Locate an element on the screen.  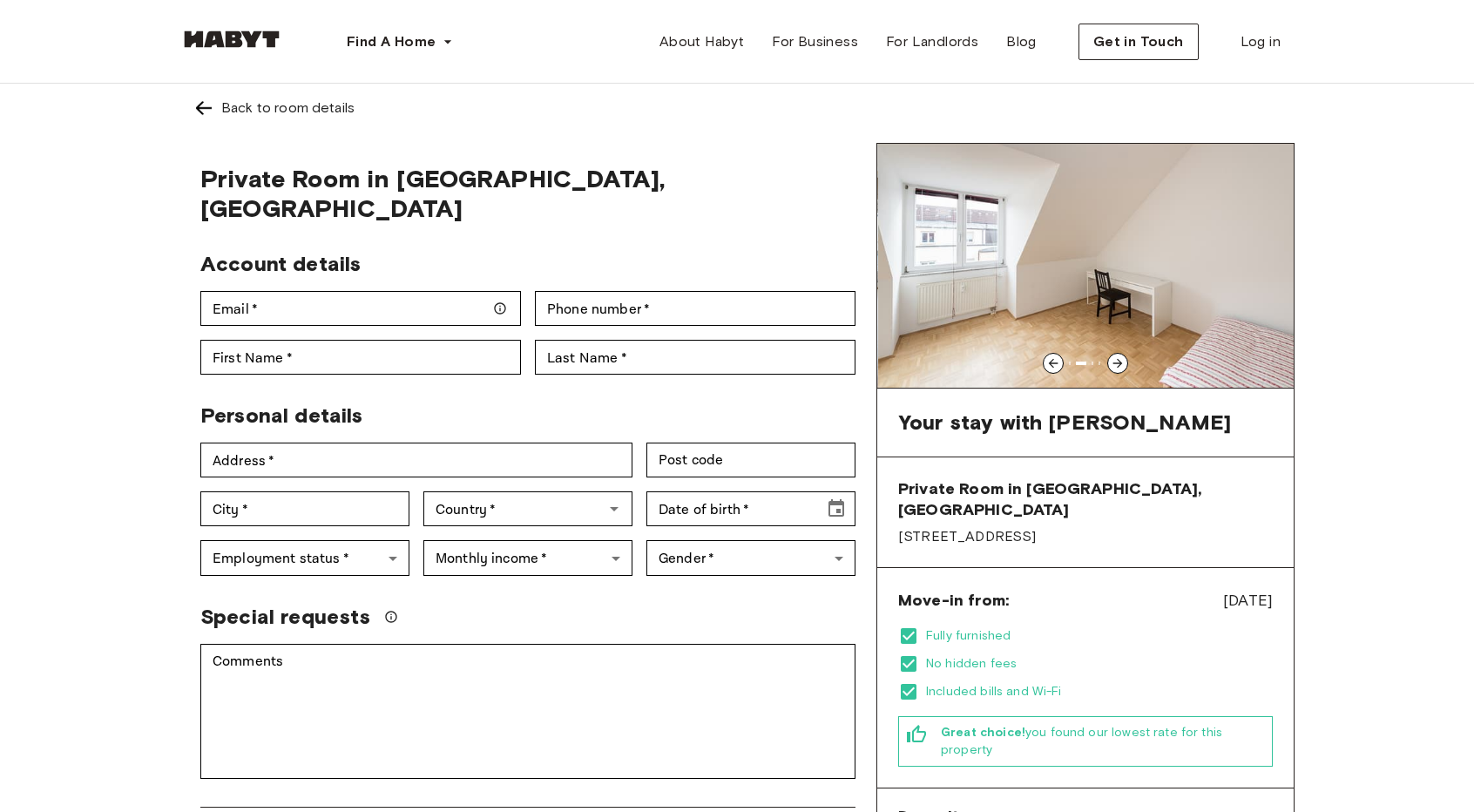
span: Get in Touch is located at coordinates (1138, 42).